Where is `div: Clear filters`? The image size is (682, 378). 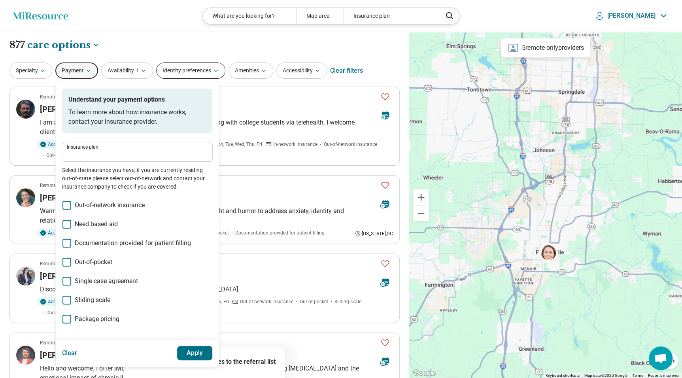 div: Clear filters is located at coordinates (346, 71).